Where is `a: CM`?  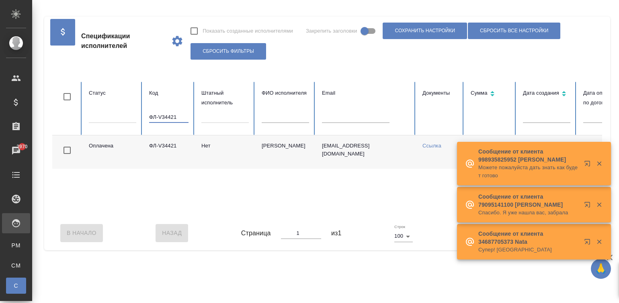 a: CM is located at coordinates (16, 265).